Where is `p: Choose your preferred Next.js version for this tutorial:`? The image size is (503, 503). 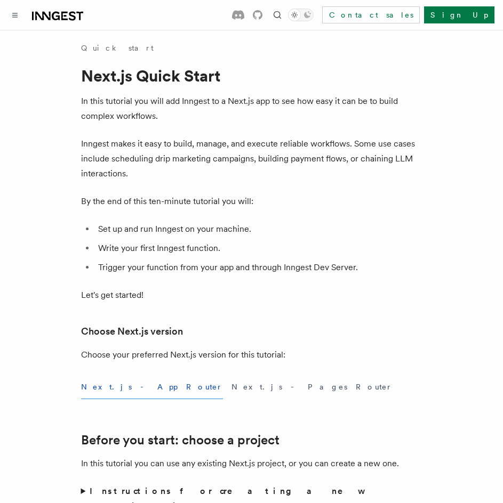 p: Choose your preferred Next.js version for this tutorial: is located at coordinates (252, 355).